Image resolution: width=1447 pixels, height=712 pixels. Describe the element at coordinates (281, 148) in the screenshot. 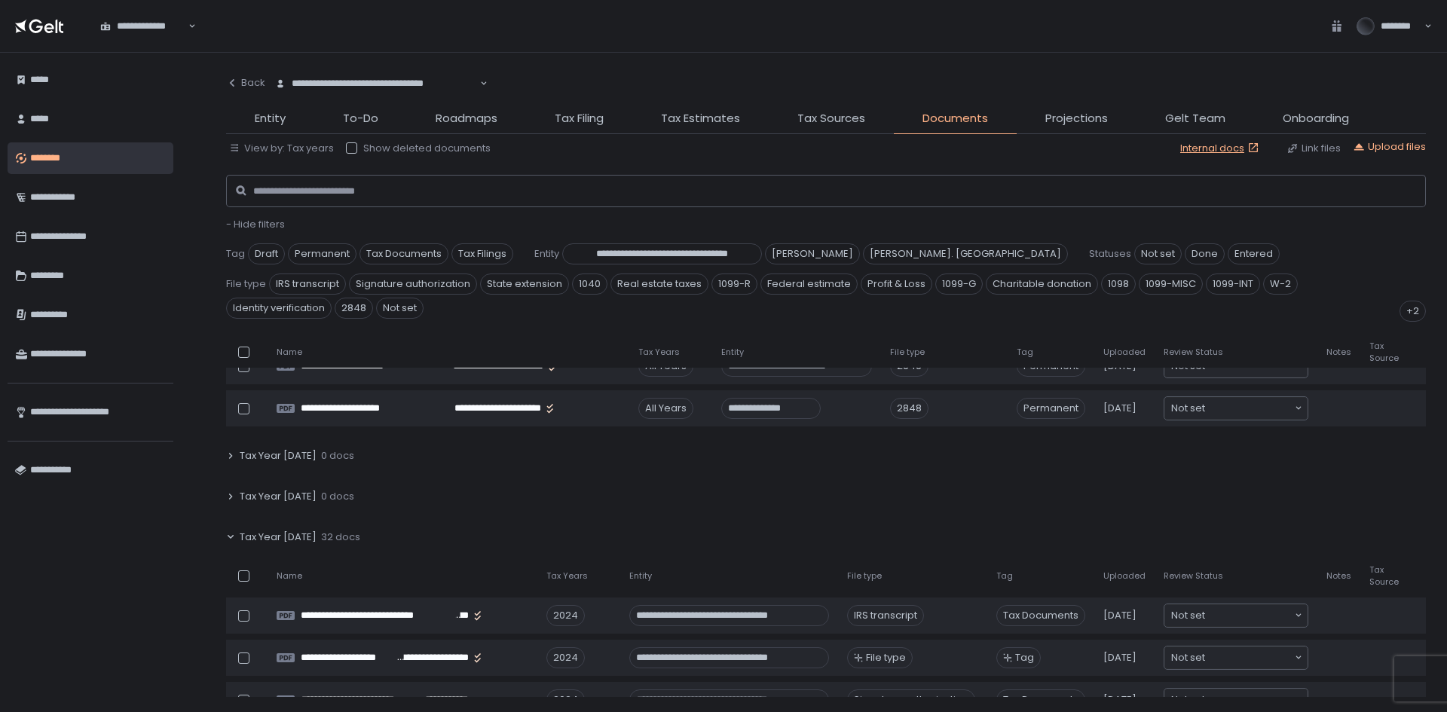

I see `button: View by: Tax years` at that location.